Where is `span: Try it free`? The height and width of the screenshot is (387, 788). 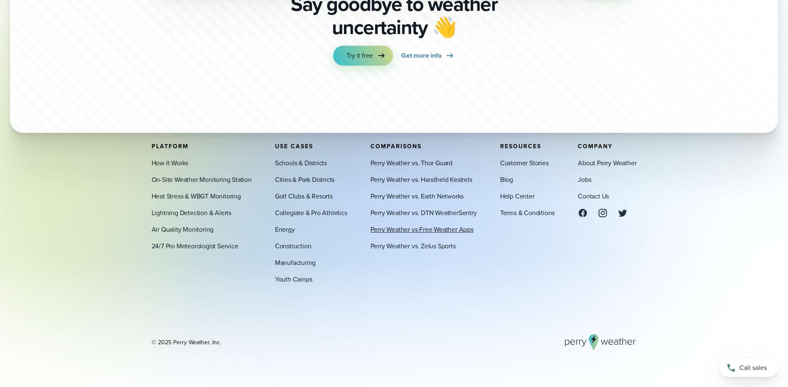 span: Try it free is located at coordinates (360, 56).